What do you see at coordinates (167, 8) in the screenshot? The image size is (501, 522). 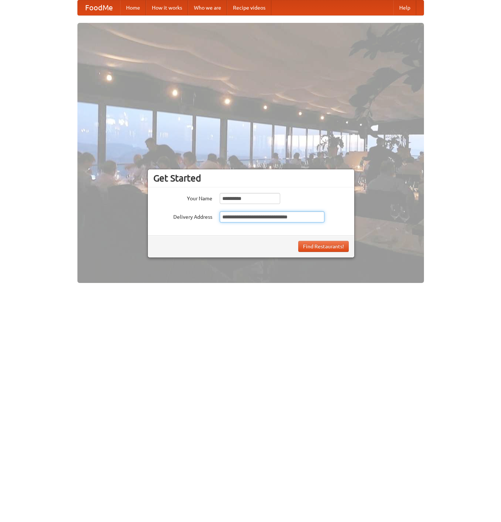 I see `a: How it works` at bounding box center [167, 8].